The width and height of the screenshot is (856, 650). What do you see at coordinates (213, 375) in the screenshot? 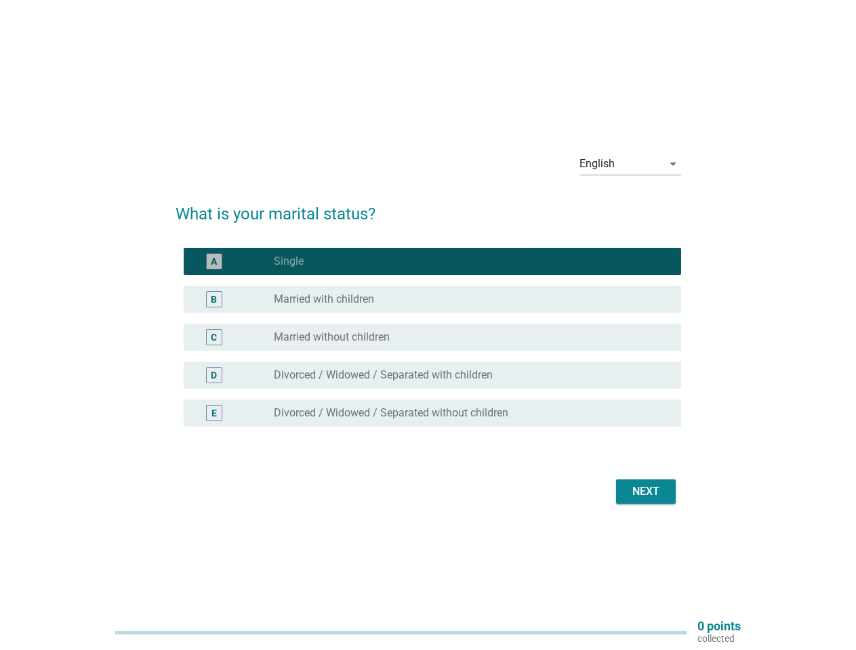
I see `div: D` at bounding box center [213, 375].